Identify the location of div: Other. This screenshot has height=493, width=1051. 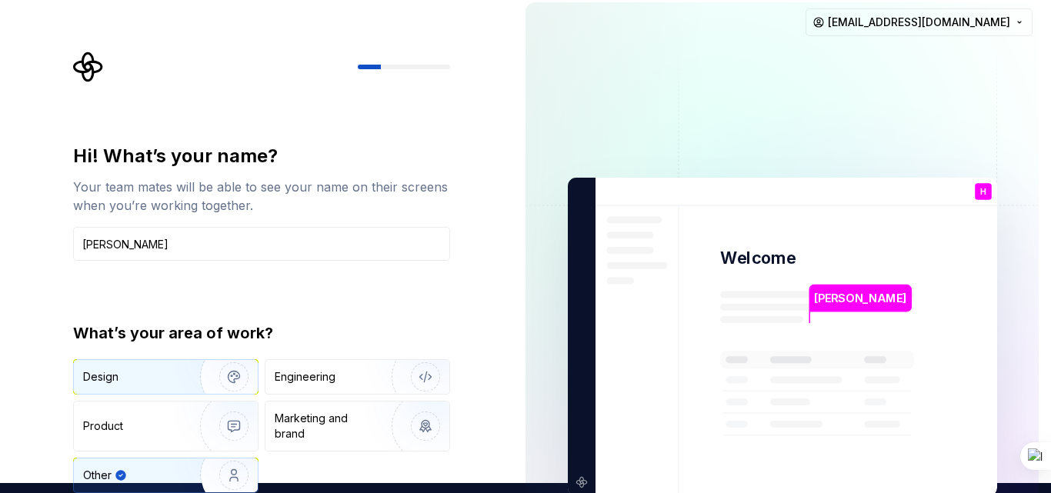
(97, 475).